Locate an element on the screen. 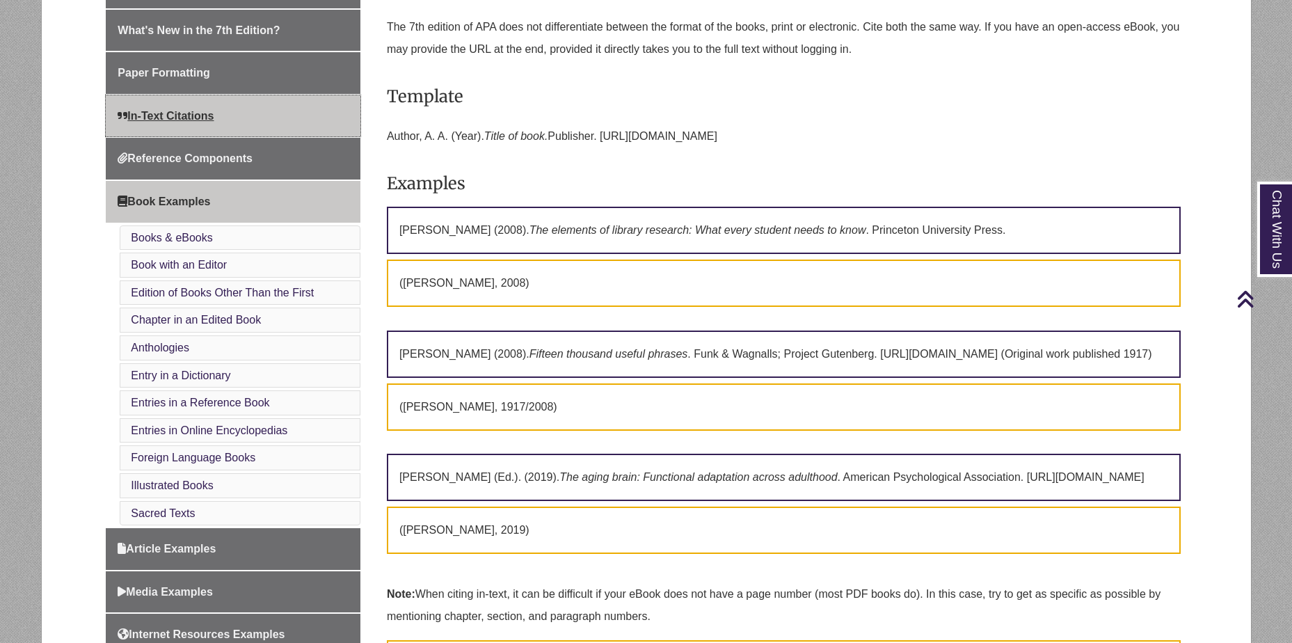  a: Paper Formatting is located at coordinates (233, 73).